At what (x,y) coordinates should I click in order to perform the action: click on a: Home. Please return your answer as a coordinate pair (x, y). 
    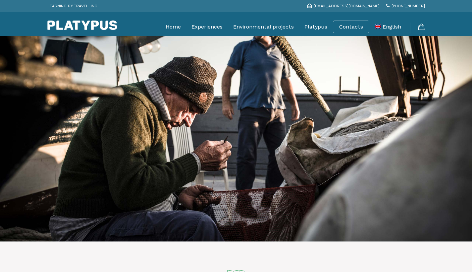
    Looking at the image, I should click on (173, 27).